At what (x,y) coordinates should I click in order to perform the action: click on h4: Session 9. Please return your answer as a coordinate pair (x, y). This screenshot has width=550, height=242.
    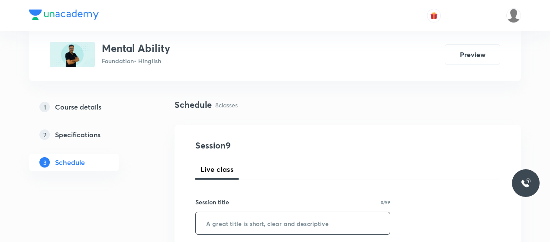
    Looking at the image, I should click on (274, 146).